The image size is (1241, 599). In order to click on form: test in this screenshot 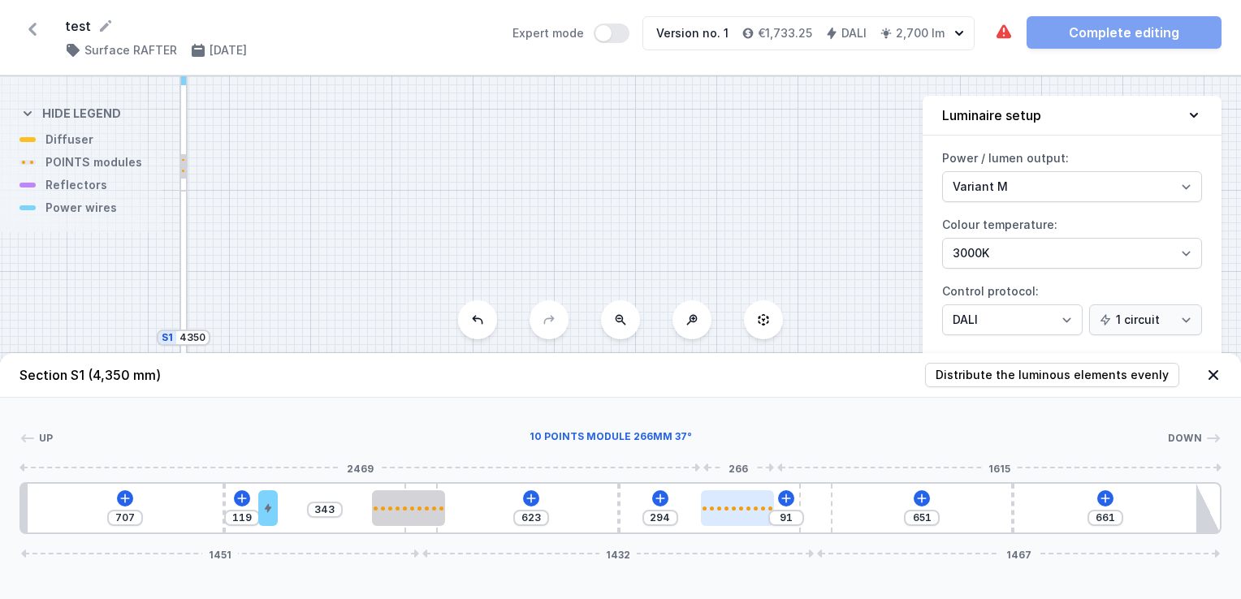, I will do `click(279, 26)`.